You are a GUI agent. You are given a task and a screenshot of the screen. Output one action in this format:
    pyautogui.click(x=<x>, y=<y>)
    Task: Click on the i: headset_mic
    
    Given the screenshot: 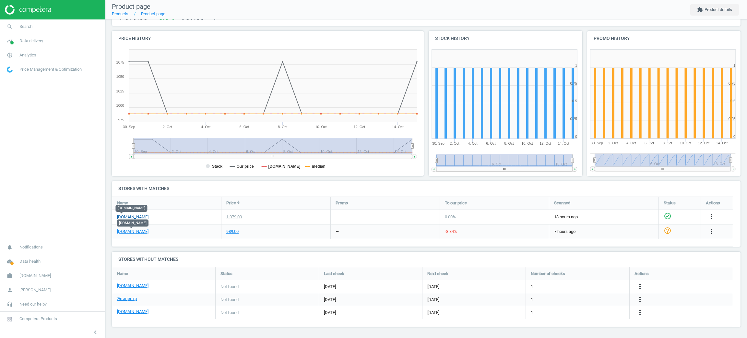 What is the action you would take?
    pyautogui.click(x=10, y=304)
    